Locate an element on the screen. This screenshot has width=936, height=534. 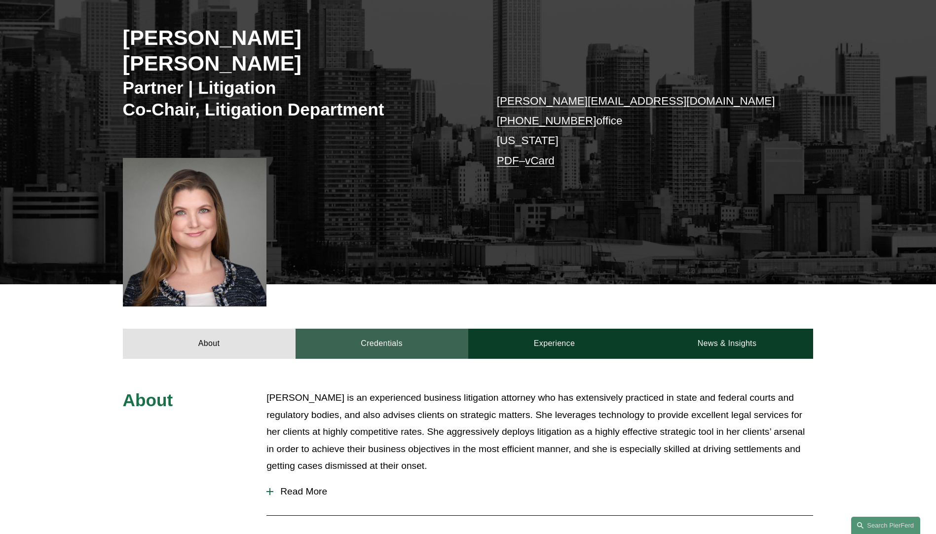
a: About is located at coordinates (209, 343).